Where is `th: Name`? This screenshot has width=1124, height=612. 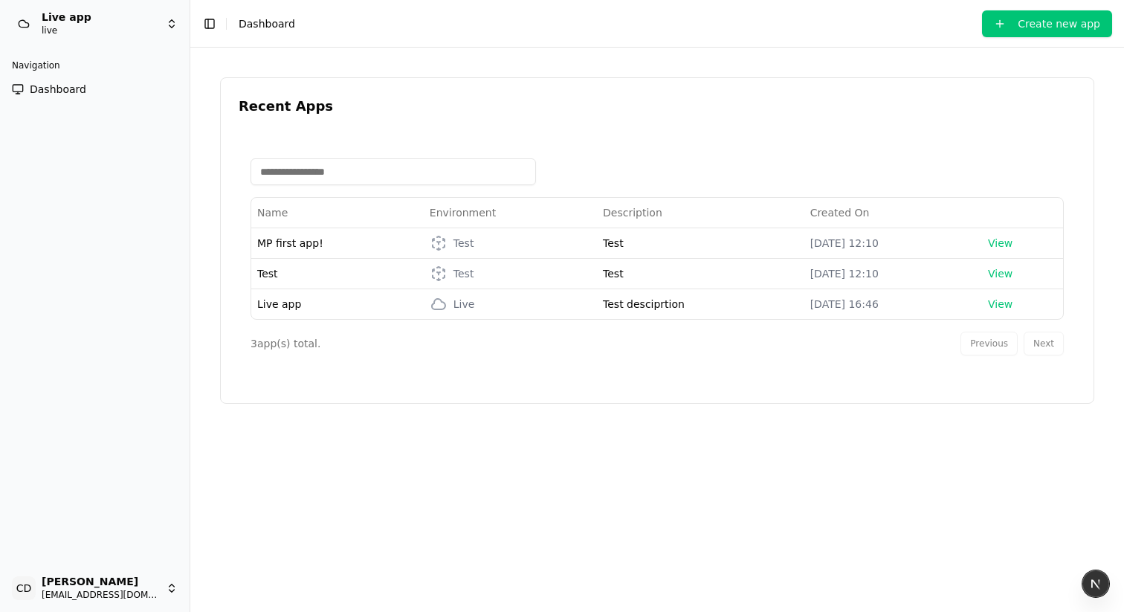 th: Name is located at coordinates (338, 213).